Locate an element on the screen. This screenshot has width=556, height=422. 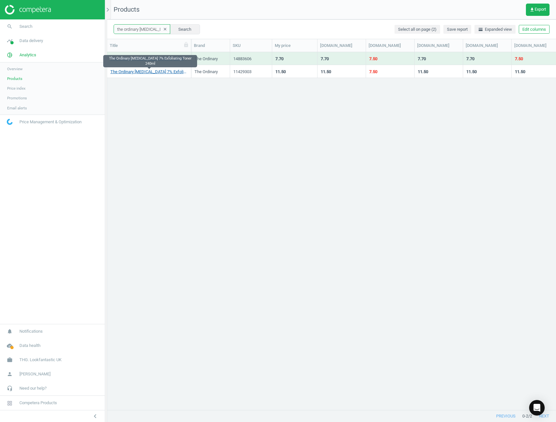
i: headset_mic is located at coordinates (10, 389).